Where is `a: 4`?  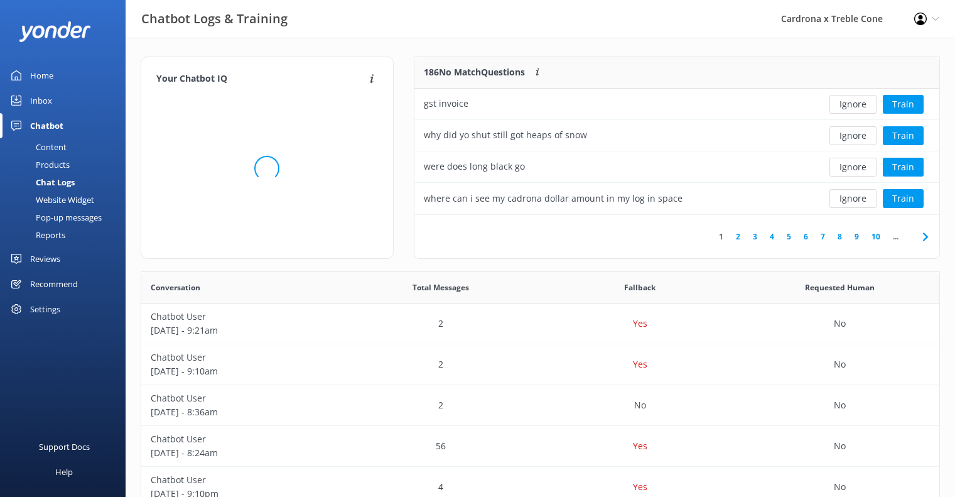
a: 4 is located at coordinates (771, 236).